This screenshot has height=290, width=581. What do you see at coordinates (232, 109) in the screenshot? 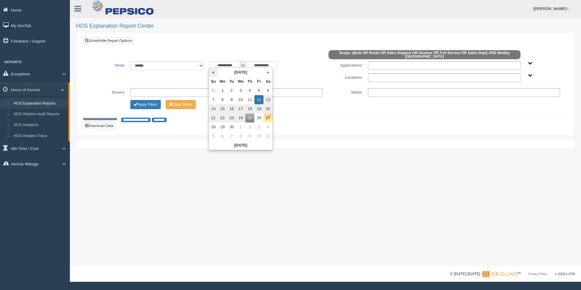
I see `td: 16` at bounding box center [232, 109].